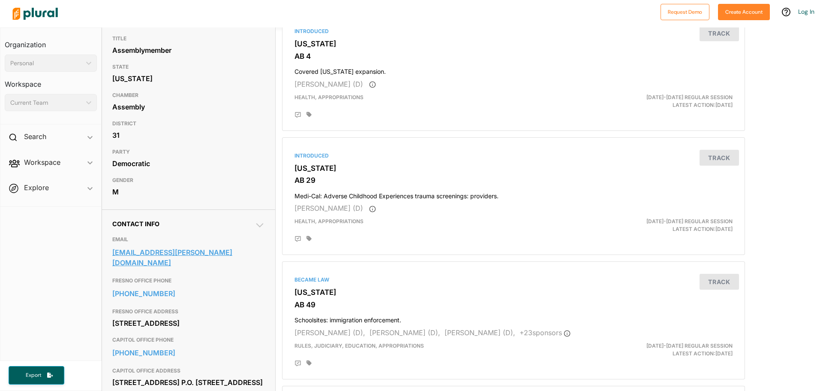 This screenshot has width=823, height=391. Describe the element at coordinates (514, 318) in the screenshot. I see `h4: Schoolsites: immigration enforcement.` at that location.